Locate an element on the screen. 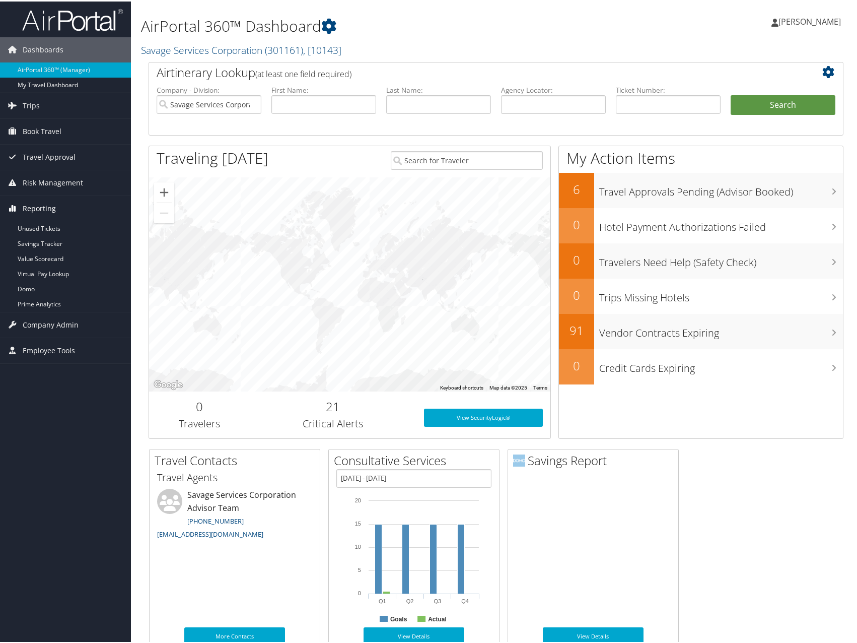 Image resolution: width=857 pixels, height=643 pixels. span: Risk Management is located at coordinates (53, 181).